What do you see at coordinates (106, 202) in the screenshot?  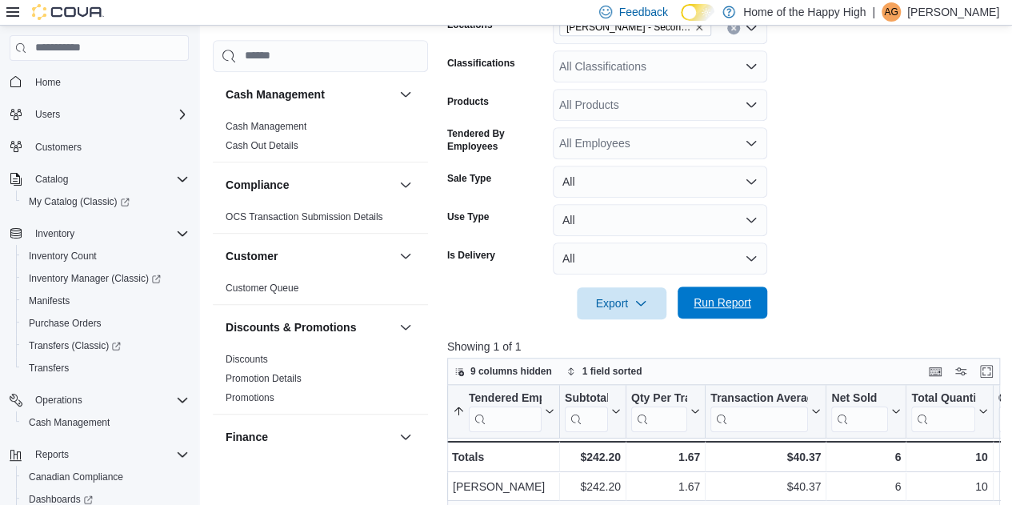 I see `span: My Catalog (Classic)` at bounding box center [106, 202].